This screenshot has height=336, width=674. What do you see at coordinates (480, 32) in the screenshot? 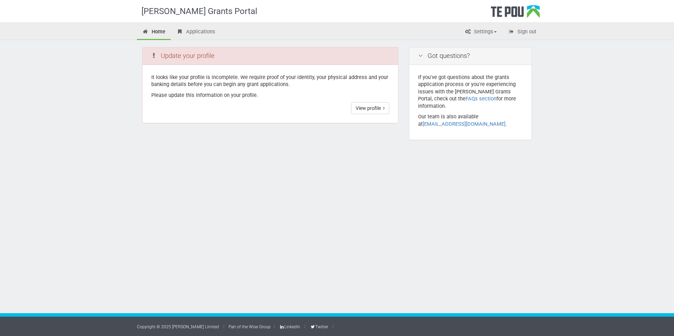
I see `a: Settings` at bounding box center [480, 32].